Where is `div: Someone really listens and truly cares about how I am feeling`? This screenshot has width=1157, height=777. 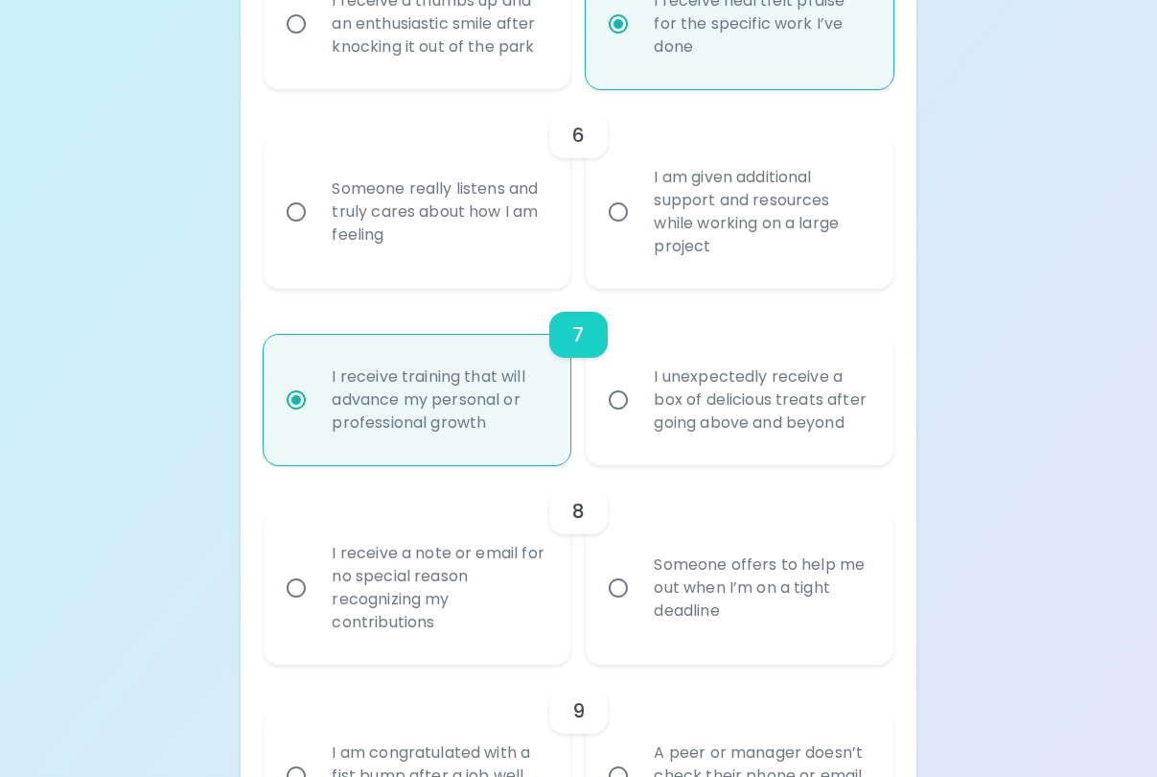
div: Someone really listens and truly cares about how I am feeling is located at coordinates (438, 212).